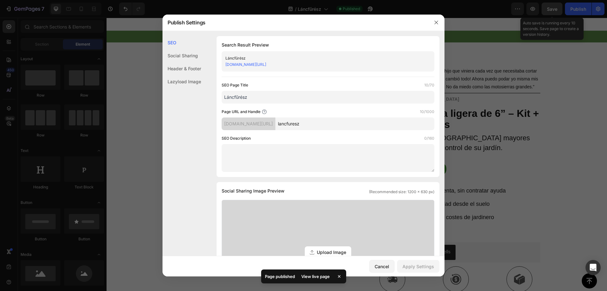 The width and height of the screenshot is (607, 291). I want to click on span: Social Sharing Image Preview, so click(253, 191).